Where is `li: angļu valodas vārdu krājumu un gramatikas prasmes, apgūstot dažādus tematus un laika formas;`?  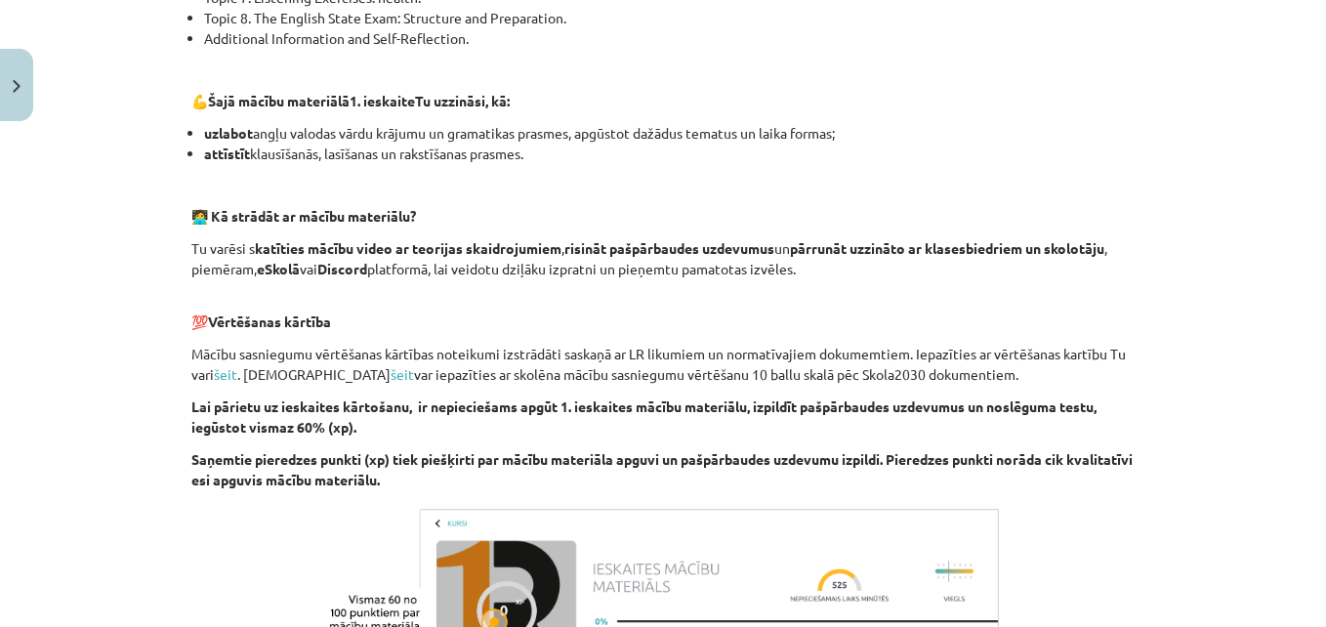 li: angļu valodas vārdu krājumu un gramatikas prasmes, apgūstot dažādus tematus un laika formas; is located at coordinates (669, 133).